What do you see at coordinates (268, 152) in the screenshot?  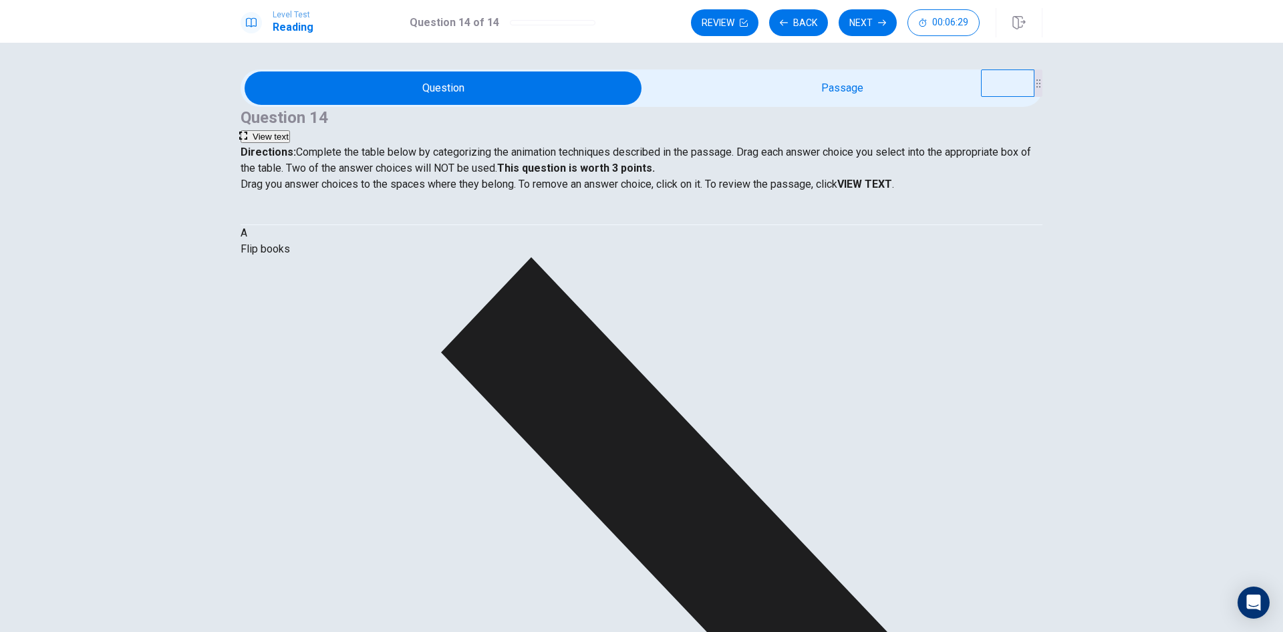 I see `strong: Directions:` at bounding box center [268, 152].